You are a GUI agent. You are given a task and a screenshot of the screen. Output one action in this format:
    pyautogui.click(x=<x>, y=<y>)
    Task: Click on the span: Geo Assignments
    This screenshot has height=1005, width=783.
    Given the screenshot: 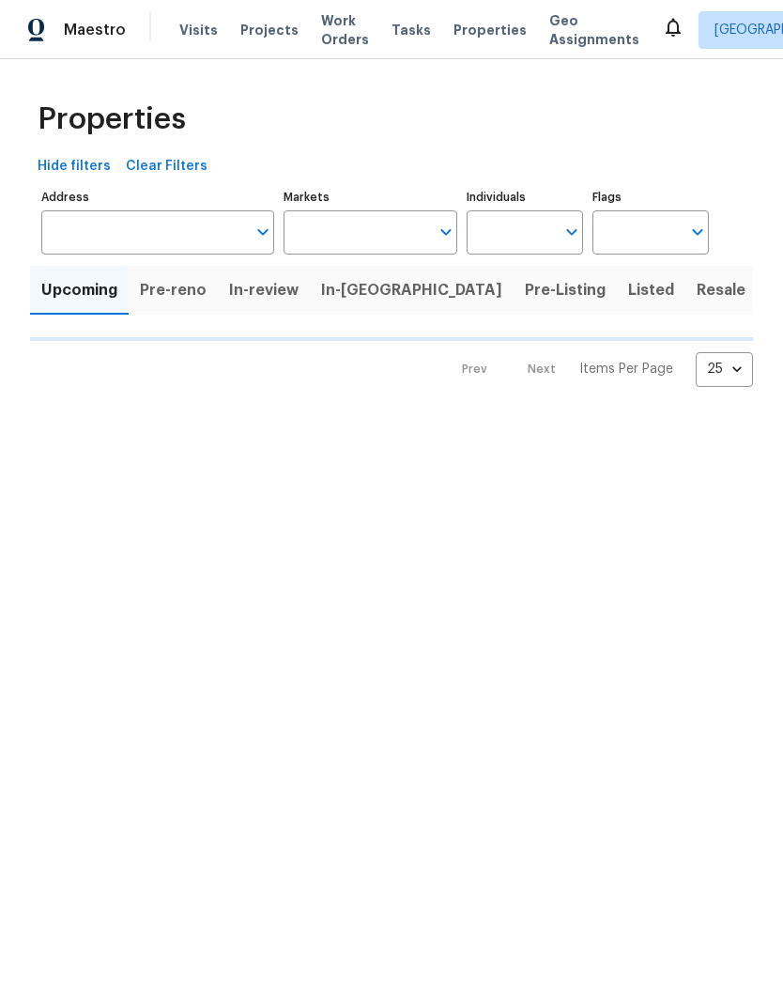 What is the action you would take?
    pyautogui.click(x=595, y=30)
    